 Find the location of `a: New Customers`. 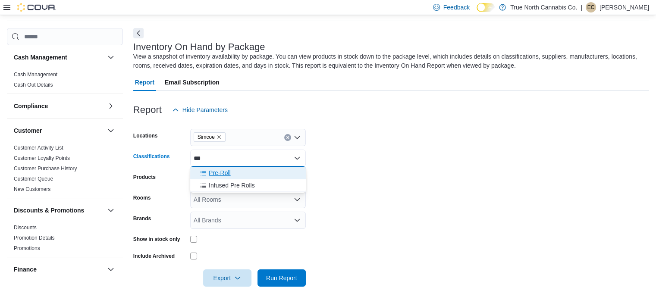

a: New Customers is located at coordinates (32, 189).